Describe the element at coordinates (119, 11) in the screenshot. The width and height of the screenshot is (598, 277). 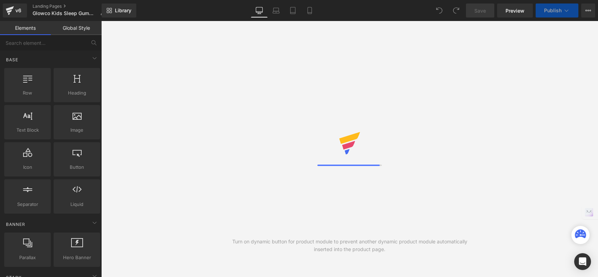
I see `a: New Library` at that location.